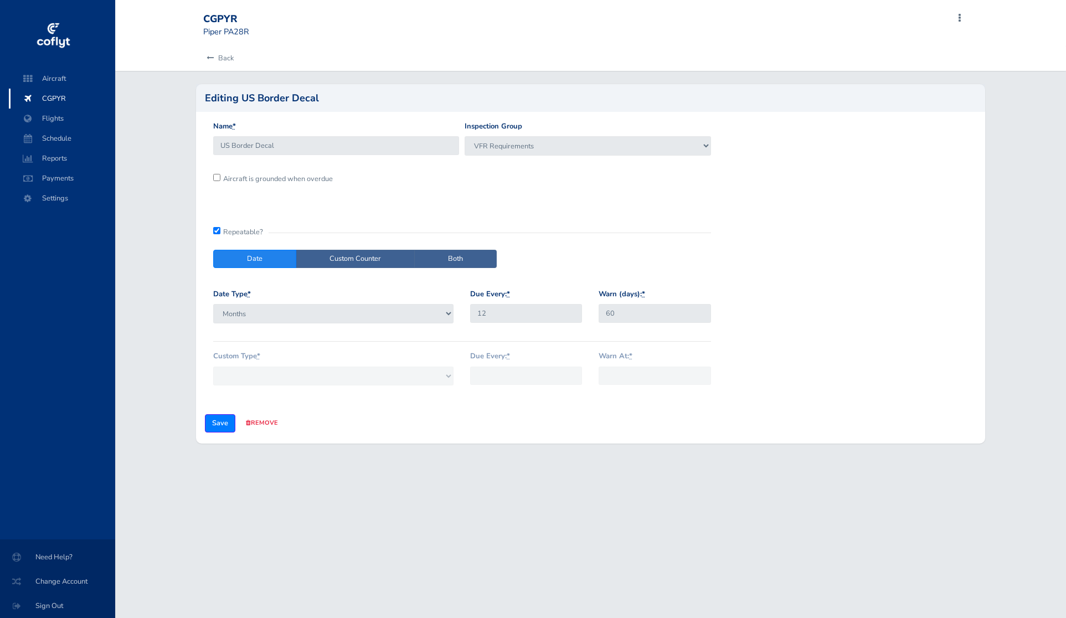 The image size is (1066, 618). What do you see at coordinates (262, 423) in the screenshot?
I see `a: remove` at bounding box center [262, 423].